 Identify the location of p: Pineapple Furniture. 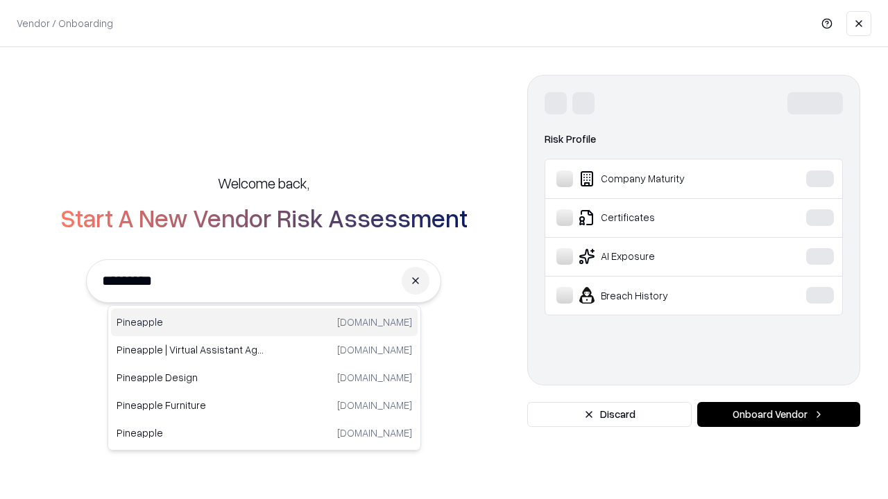
(190, 405).